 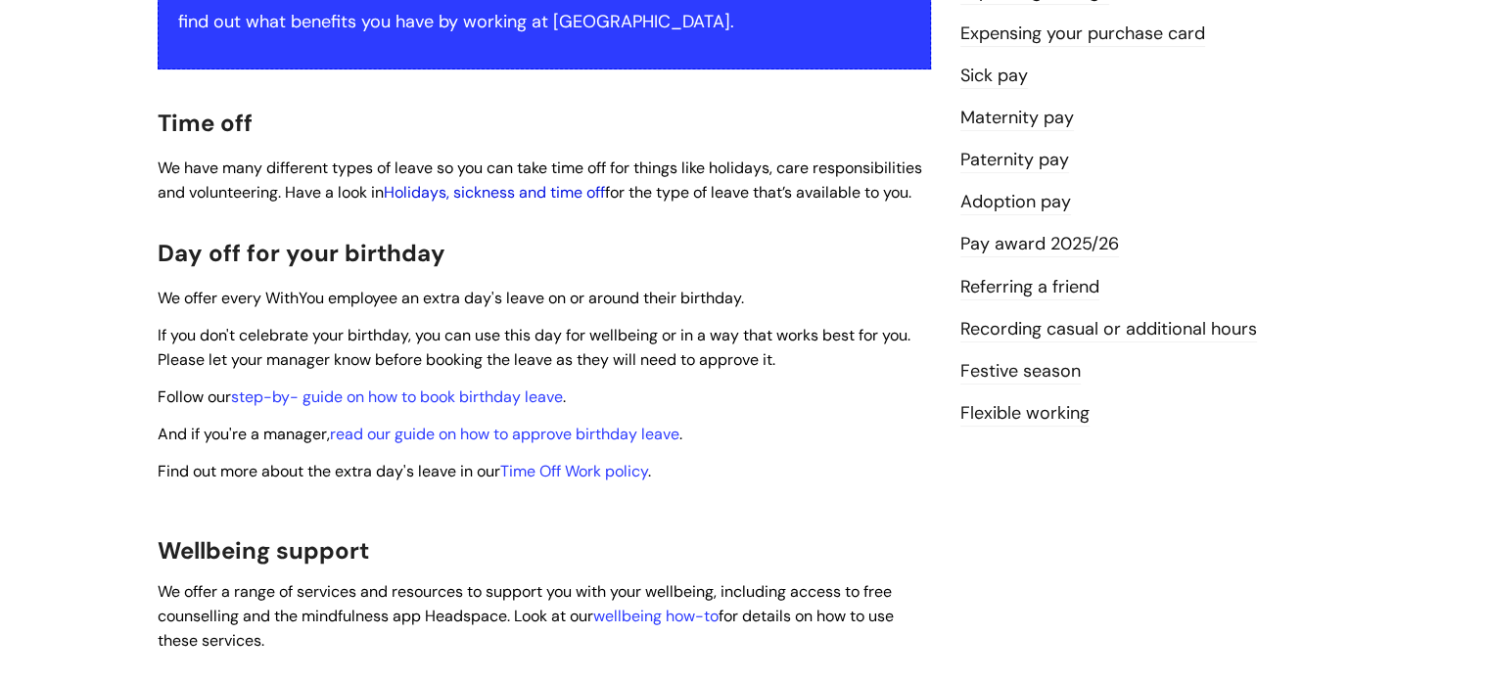 I want to click on a: Flexible working, so click(x=1025, y=414).